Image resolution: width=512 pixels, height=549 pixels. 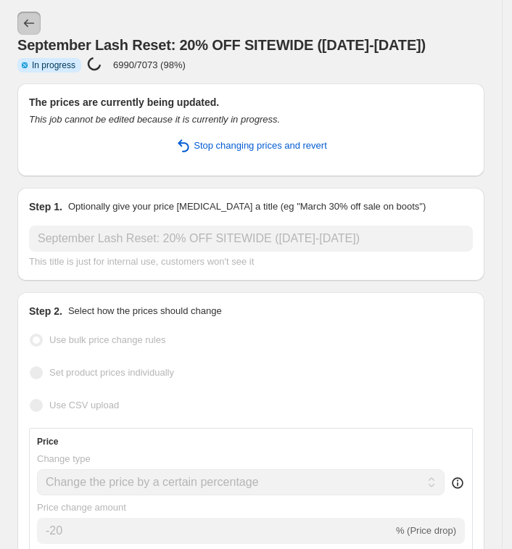 I want to click on h2: The prices are currently being updated., so click(x=251, y=102).